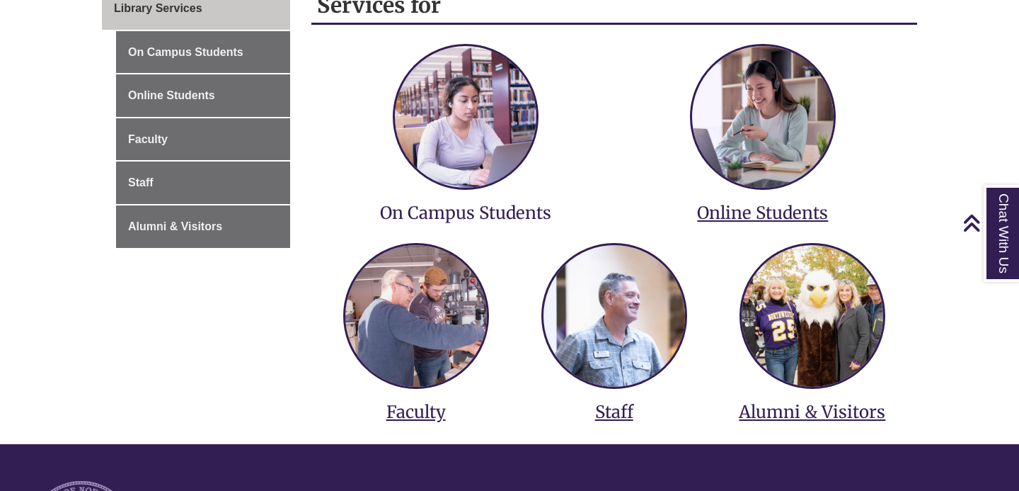 This screenshot has height=491, width=1019. I want to click on a: services for staff Staff, so click(614, 326).